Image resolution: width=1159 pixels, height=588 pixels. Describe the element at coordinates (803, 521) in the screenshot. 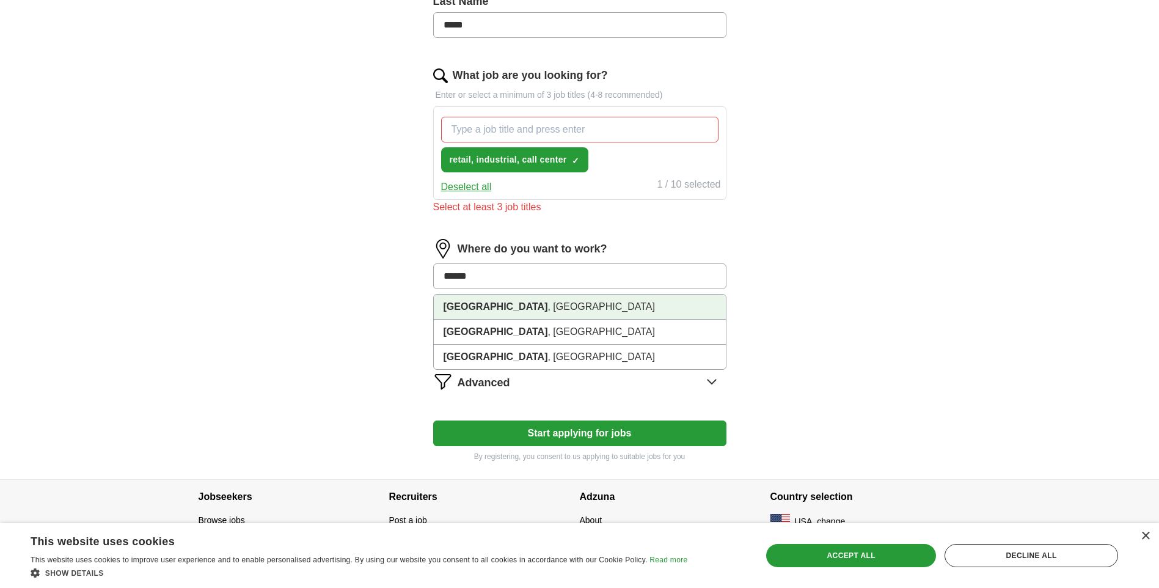

I see `span: USA` at that location.